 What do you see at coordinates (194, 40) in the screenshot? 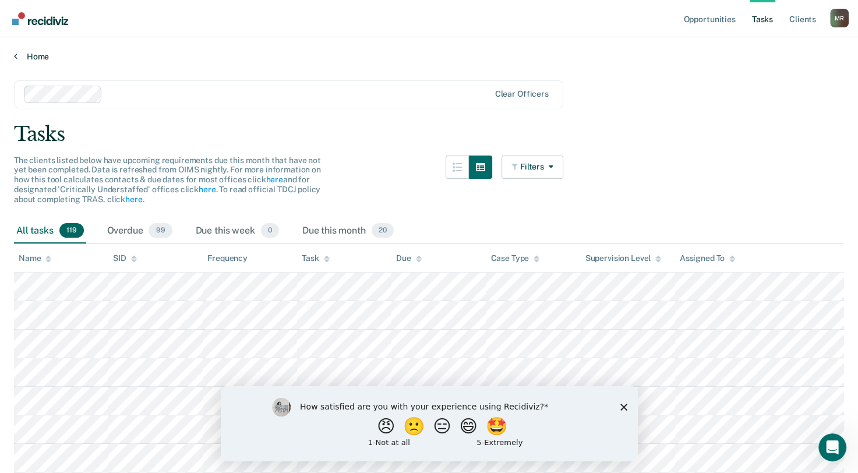
I see `button: 2` at bounding box center [194, 40].